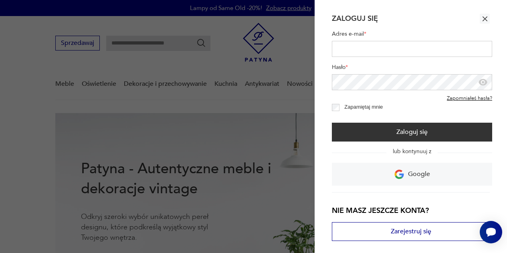 The width and height of the screenshot is (507, 253). What do you see at coordinates (469, 99) in the screenshot?
I see `a: Zapomniałeś hasła?` at bounding box center [469, 99].